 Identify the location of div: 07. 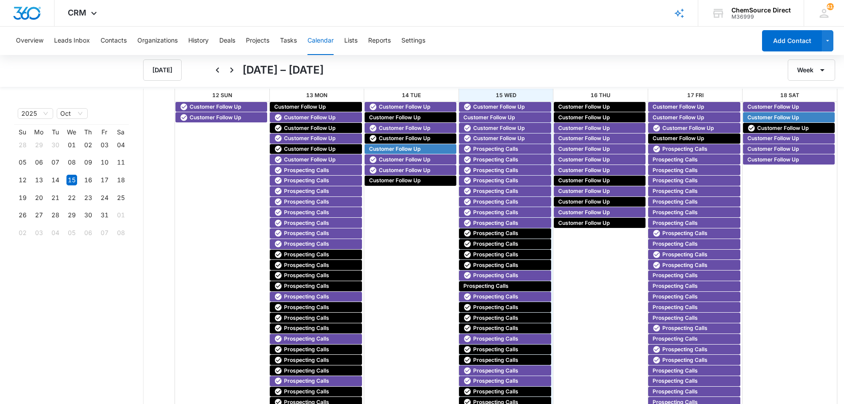
(55, 162).